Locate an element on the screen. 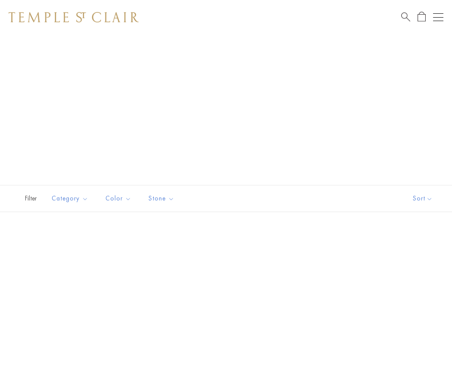 The width and height of the screenshot is (452, 382). button: Stone is located at coordinates (161, 198).